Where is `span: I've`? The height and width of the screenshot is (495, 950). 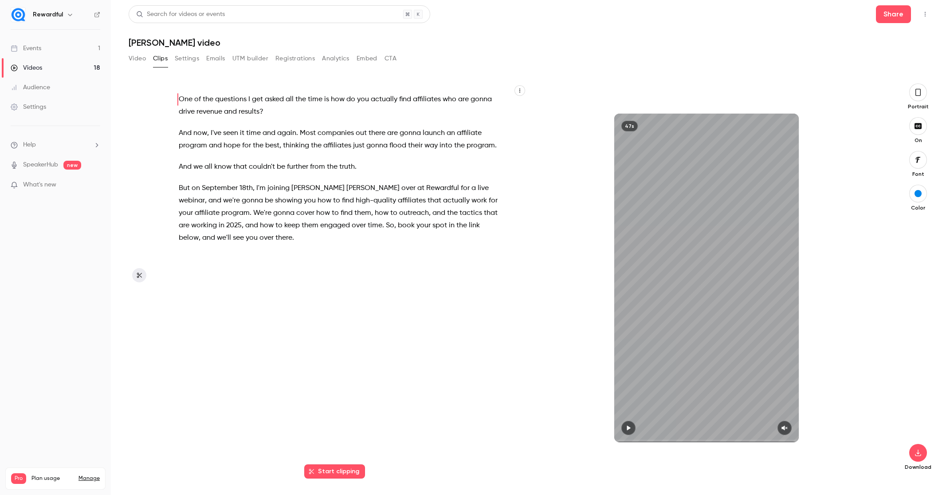
span: I've is located at coordinates (216, 133).